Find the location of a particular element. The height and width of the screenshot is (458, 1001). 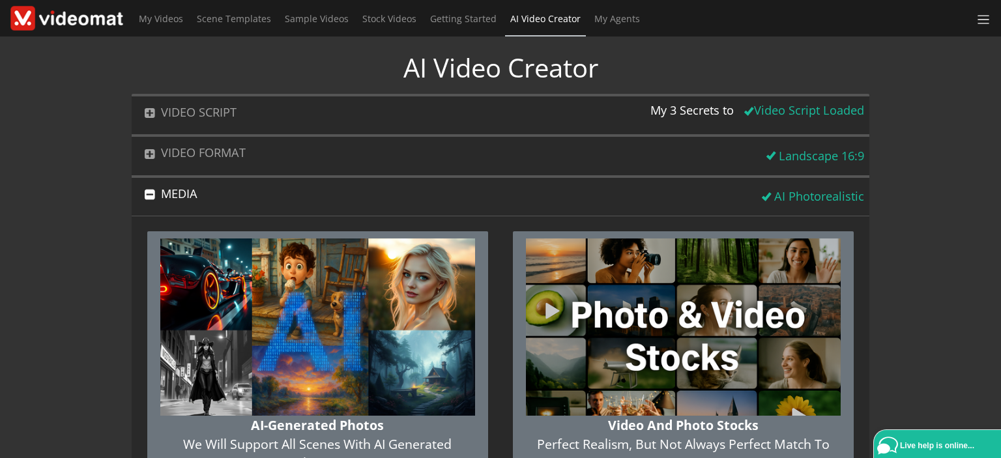

a: Live help is online... is located at coordinates (939, 446).